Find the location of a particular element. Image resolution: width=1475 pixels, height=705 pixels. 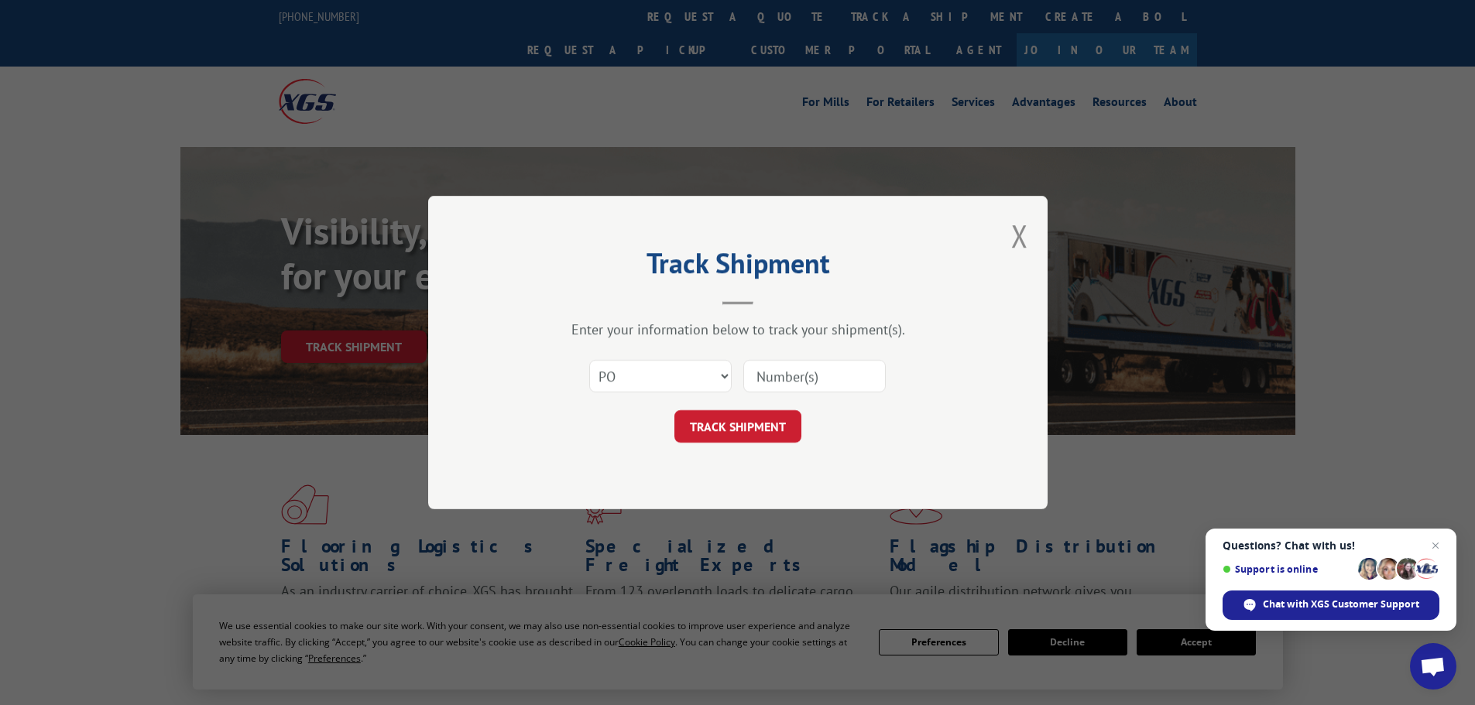

span: Chat with XGS Customer Support is located at coordinates (1341, 605).